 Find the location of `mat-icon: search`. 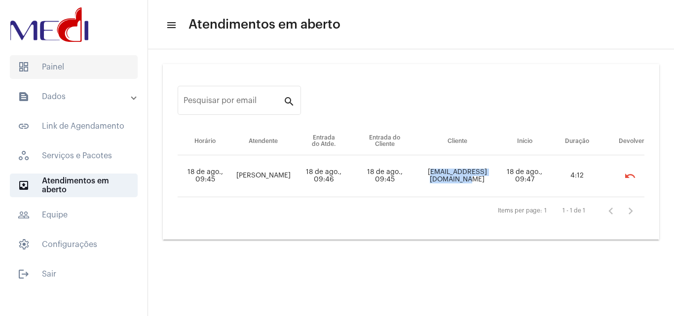

mat-icon: search is located at coordinates (289, 101).